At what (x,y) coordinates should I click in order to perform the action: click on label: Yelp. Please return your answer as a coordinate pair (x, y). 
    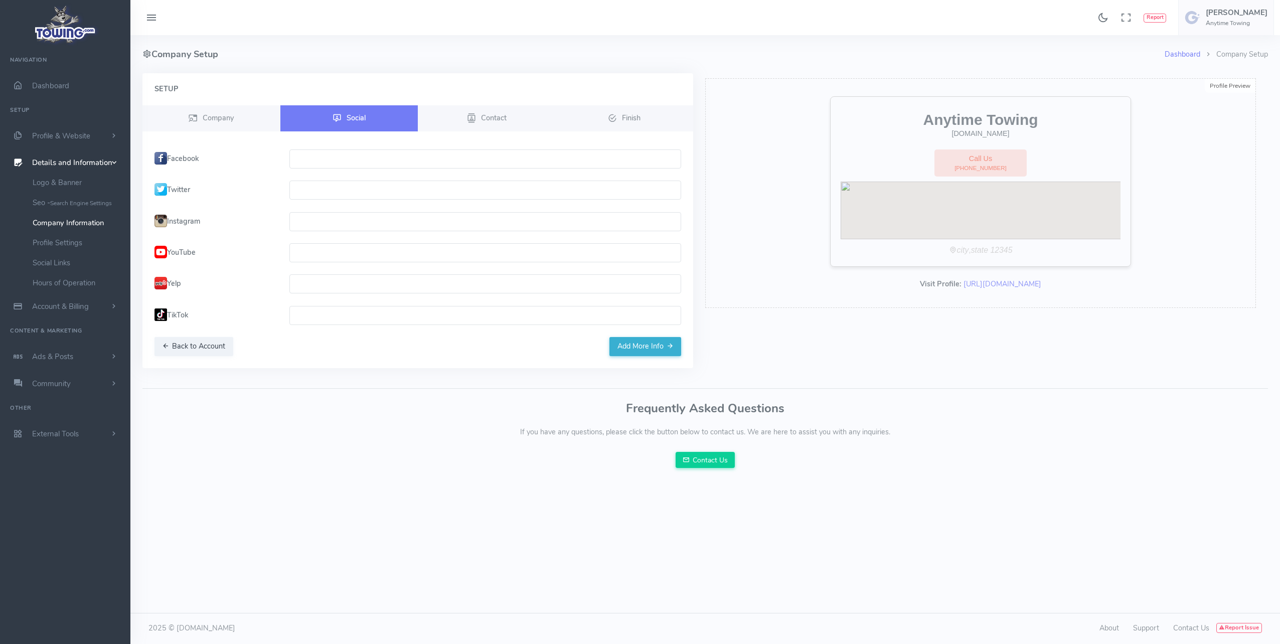
    Looking at the image, I should click on (216, 284).